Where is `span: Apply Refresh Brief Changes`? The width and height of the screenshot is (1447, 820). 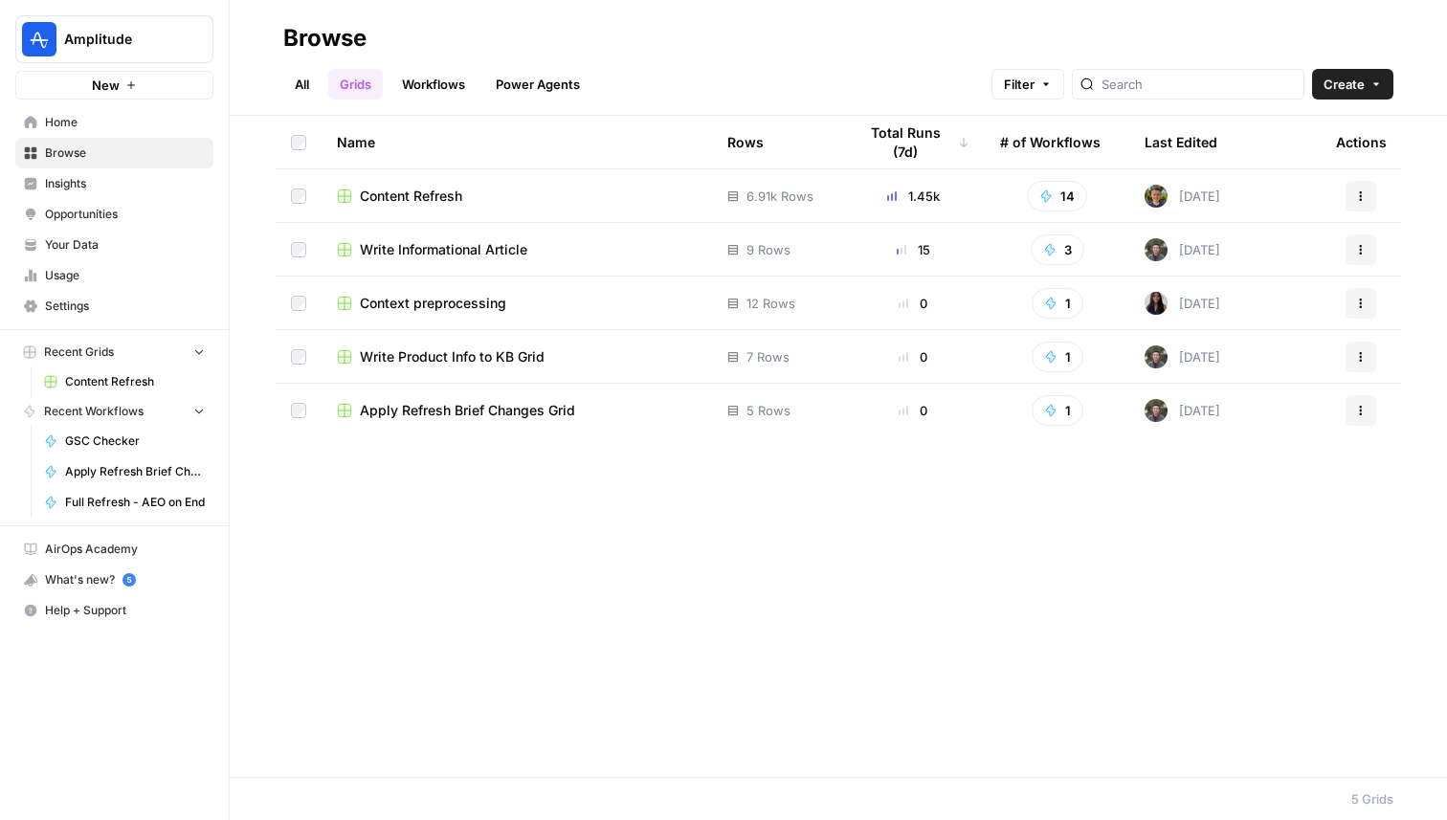
span: Apply Refresh Brief Changes is located at coordinates (135, 472).